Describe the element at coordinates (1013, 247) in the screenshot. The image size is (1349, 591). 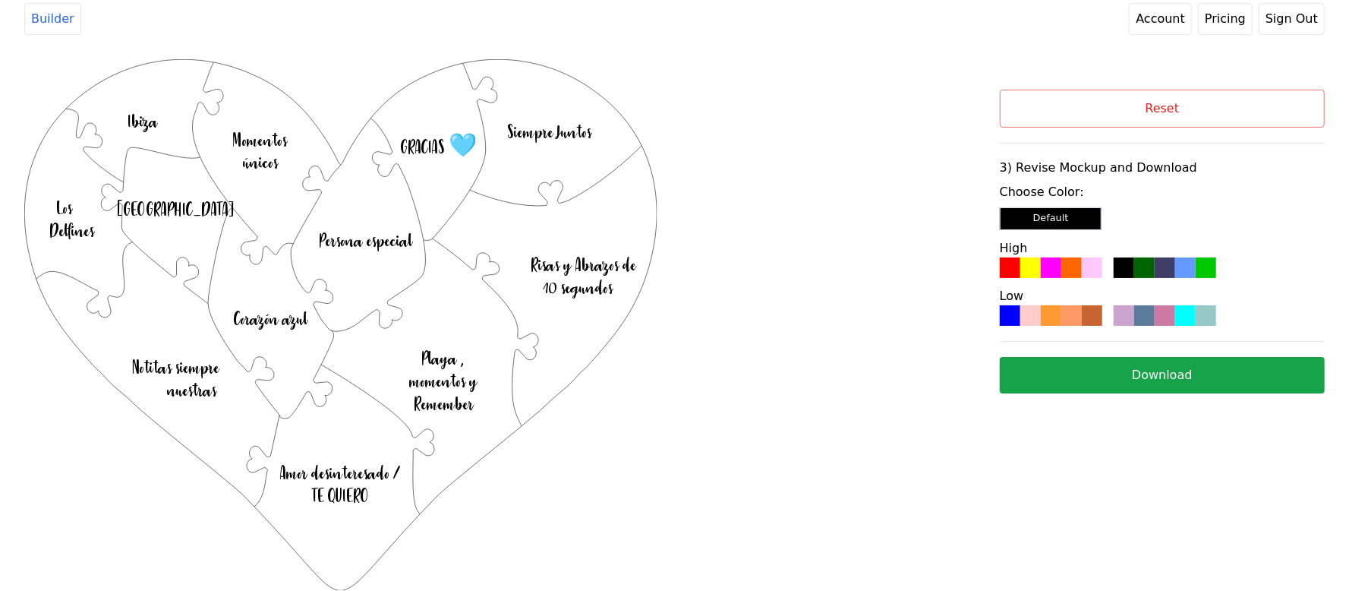
I see `label: High` at that location.